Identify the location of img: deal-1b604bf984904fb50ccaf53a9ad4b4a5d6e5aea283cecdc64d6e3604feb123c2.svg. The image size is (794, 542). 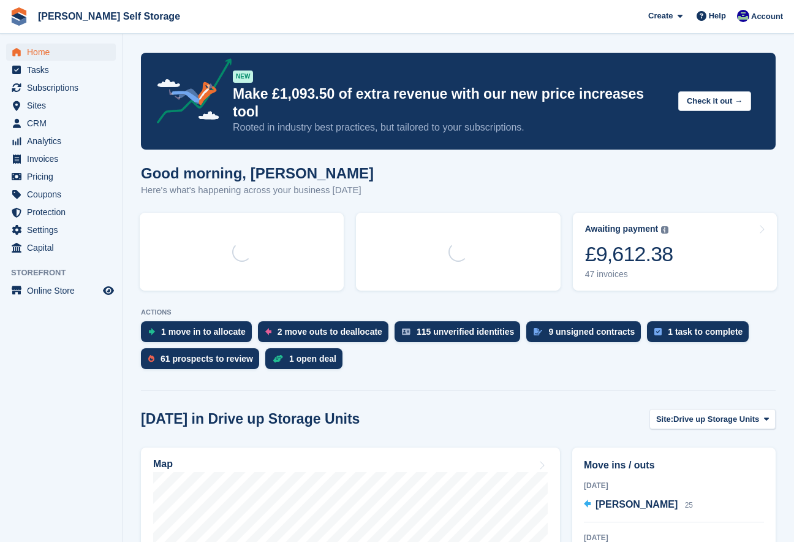
(278, 358).